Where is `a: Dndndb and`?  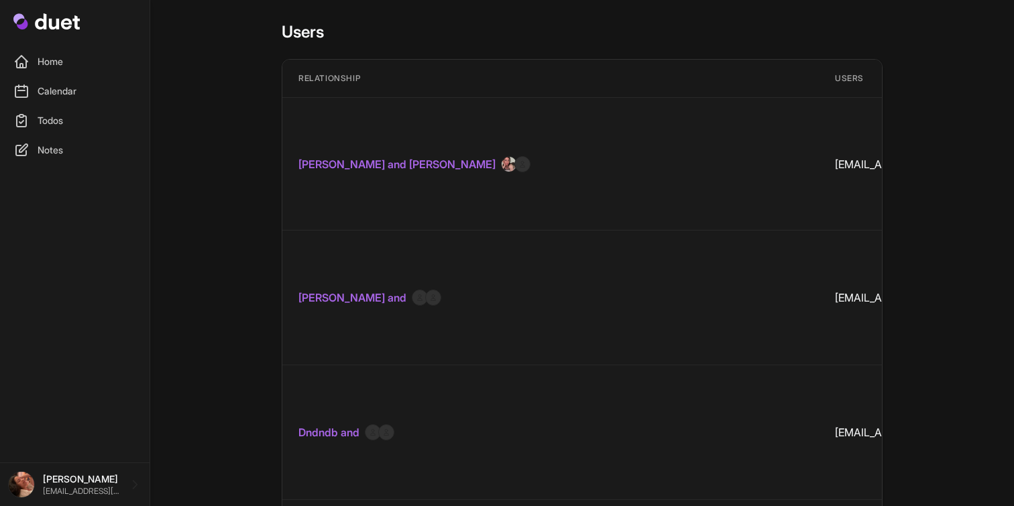 a: Dndndb and is located at coordinates (329, 433).